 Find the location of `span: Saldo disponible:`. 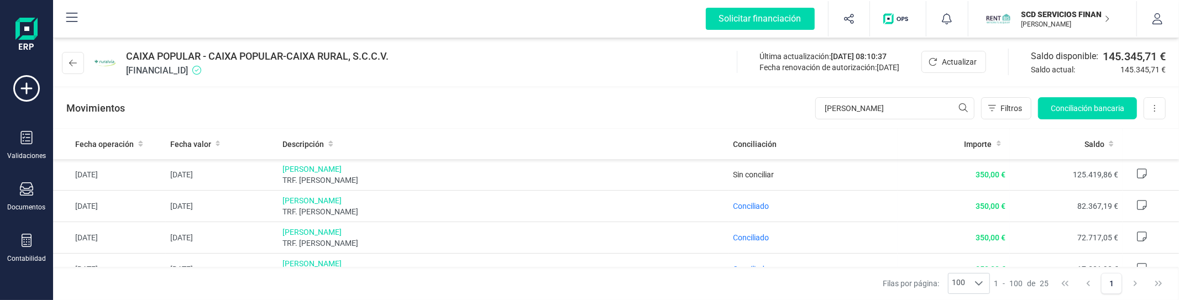

span: Saldo disponible: is located at coordinates (1065, 56).